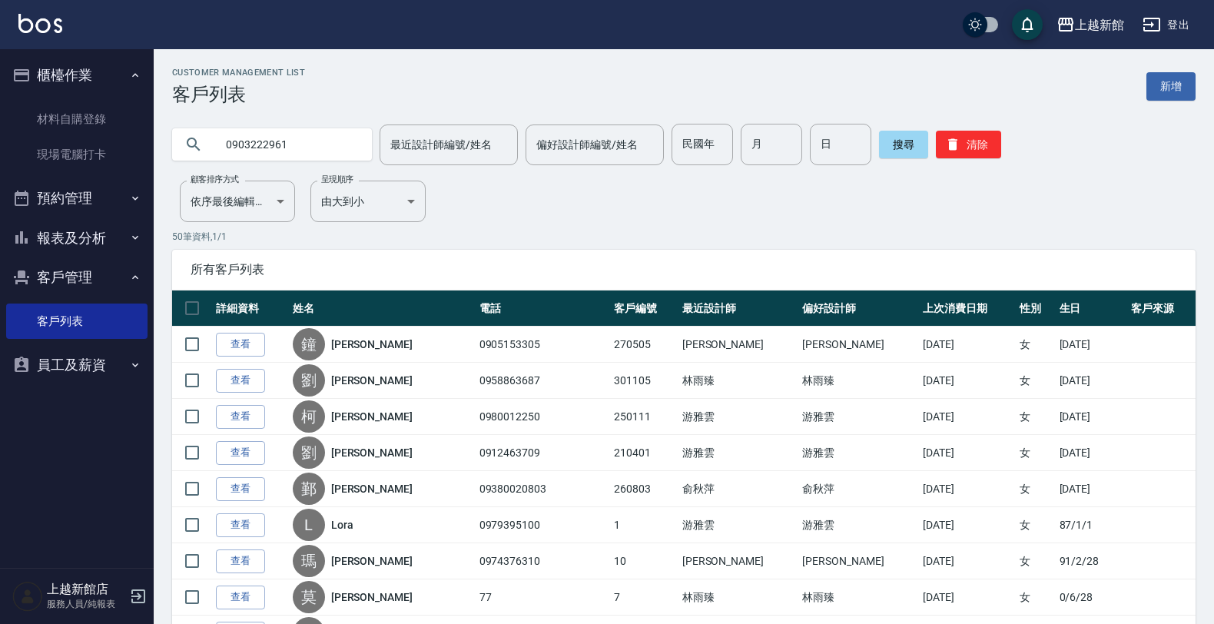 The width and height of the screenshot is (1214, 624). What do you see at coordinates (309, 561) in the screenshot?
I see `div: 瑪` at bounding box center [309, 561].